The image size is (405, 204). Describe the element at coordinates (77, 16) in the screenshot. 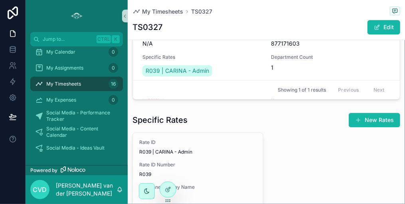

I see `img: App logo` at that location.